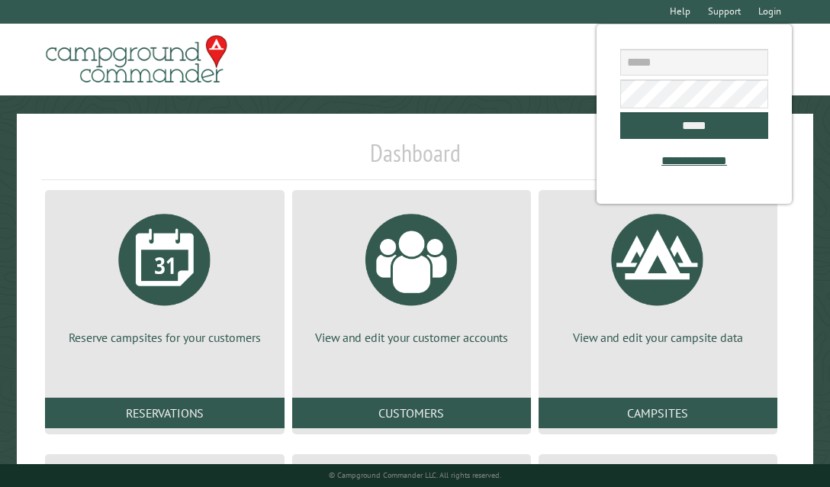 The image size is (830, 487). What do you see at coordinates (411, 413) in the screenshot?
I see `a: Customers` at bounding box center [411, 413].